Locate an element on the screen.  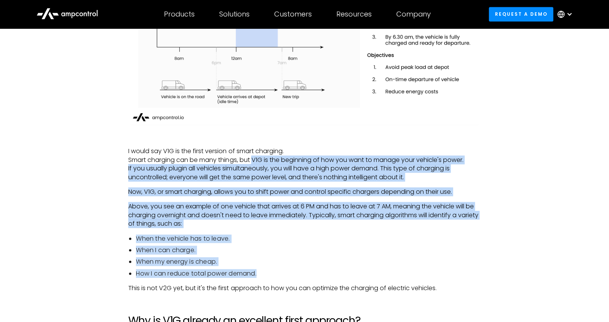
li: When my energy is cheap. is located at coordinates (308, 262).